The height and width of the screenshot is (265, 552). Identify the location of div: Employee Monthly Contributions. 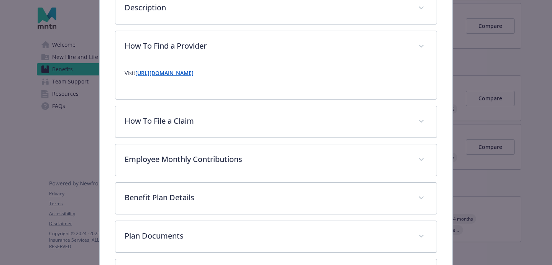
(276, 160).